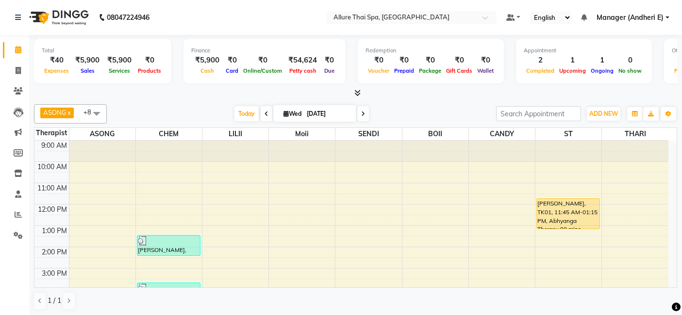 This screenshot has width=682, height=315. What do you see at coordinates (378, 71) in the screenshot?
I see `span: Voucher` at bounding box center [378, 71].